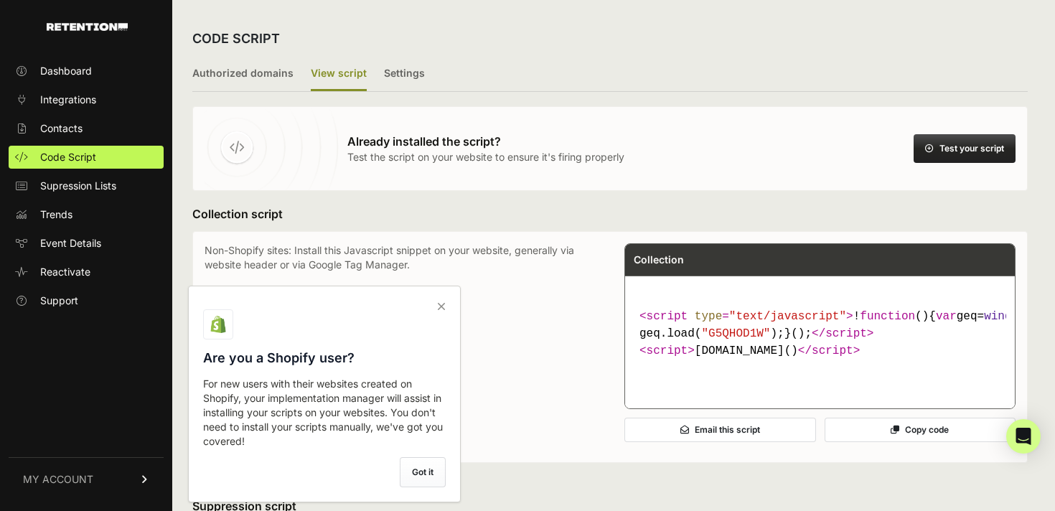  I want to click on a: Contacts, so click(86, 128).